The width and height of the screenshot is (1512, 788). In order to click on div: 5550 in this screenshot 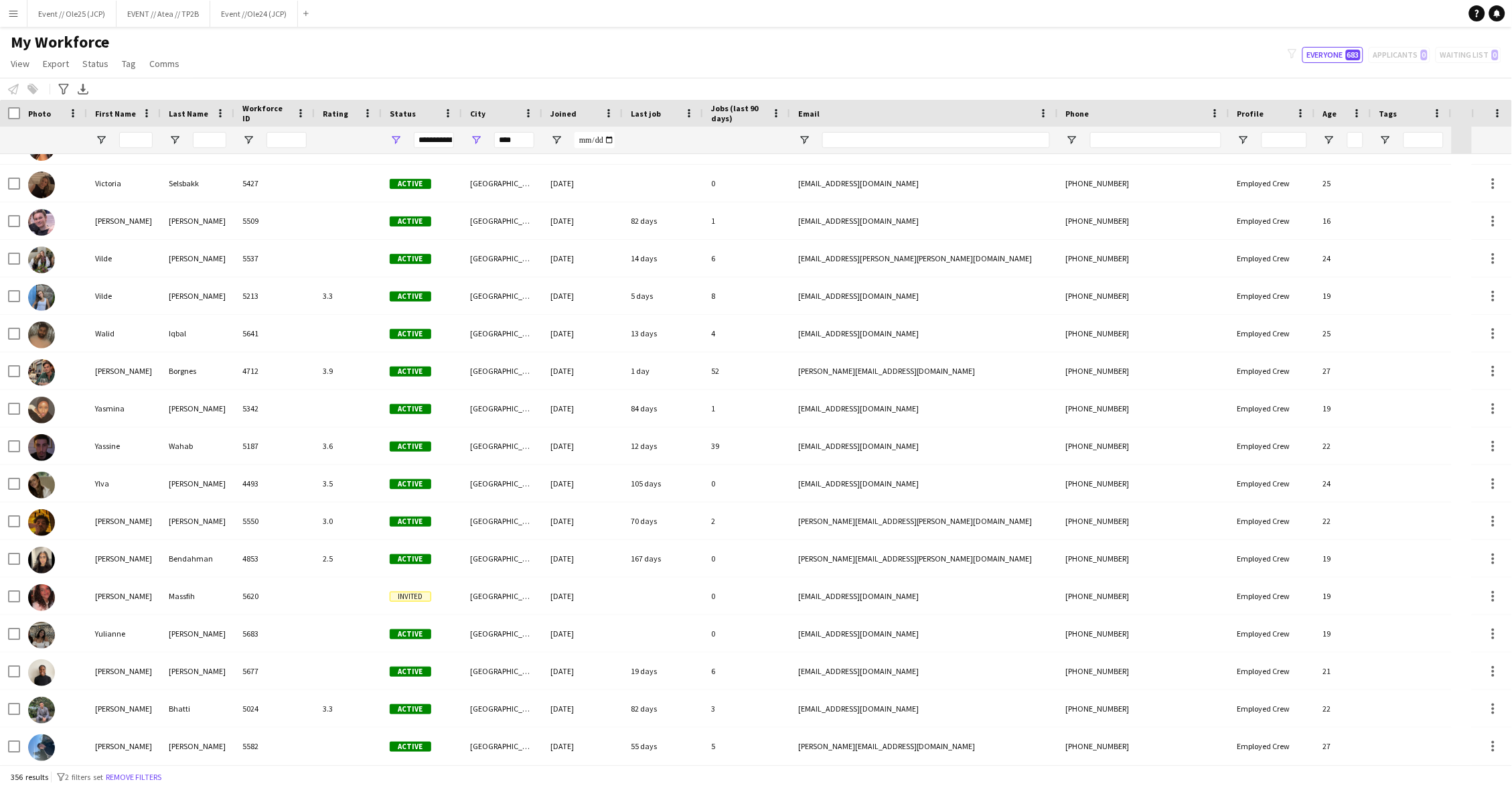, I will do `click(275, 520)`.